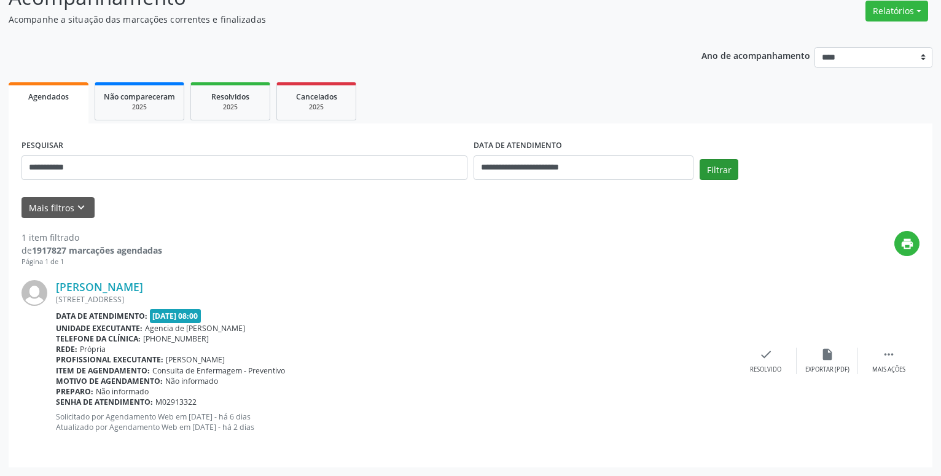 The width and height of the screenshot is (941, 476). What do you see at coordinates (101, 316) in the screenshot?
I see `b: Data de atendimento:` at bounding box center [101, 316].